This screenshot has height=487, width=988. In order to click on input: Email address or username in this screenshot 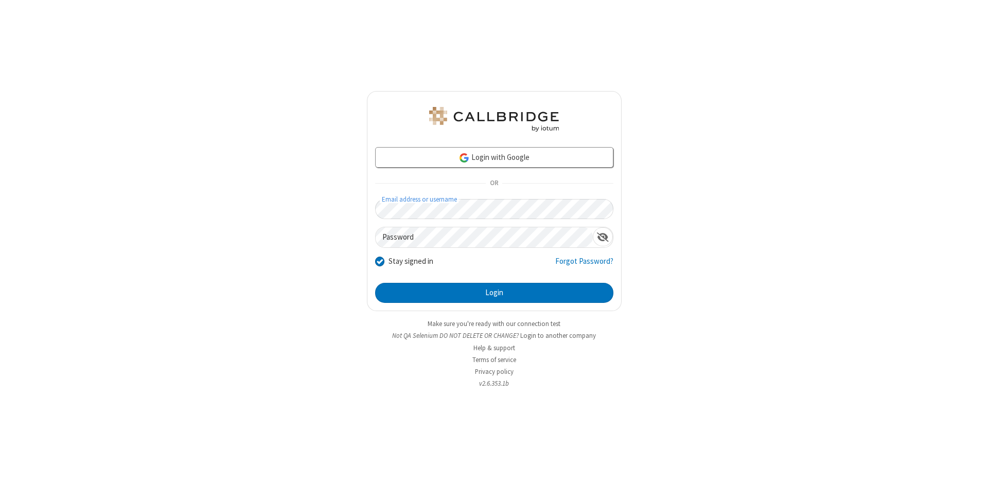, I will do `click(494, 209)`.